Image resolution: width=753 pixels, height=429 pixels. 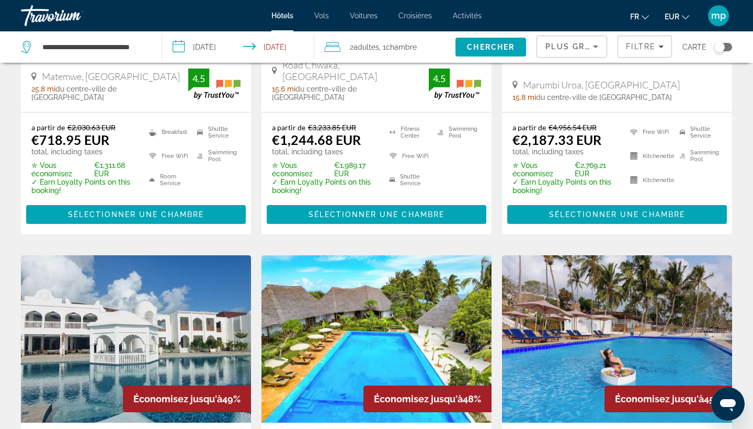 What do you see at coordinates (718, 16) in the screenshot?
I see `button: User Menu` at bounding box center [718, 16].